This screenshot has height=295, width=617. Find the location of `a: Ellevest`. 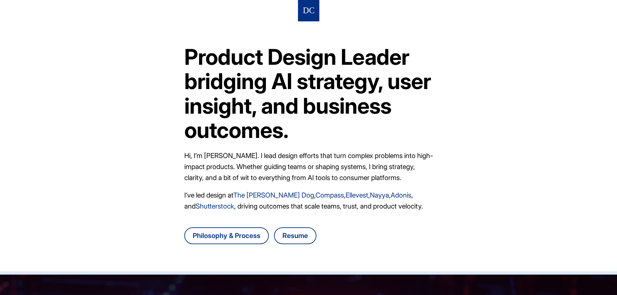

a: Ellevest is located at coordinates (357, 195).